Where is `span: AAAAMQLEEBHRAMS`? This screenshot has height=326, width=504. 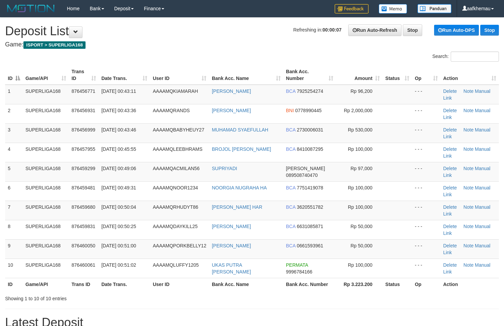
span: AAAAMQLEEBHRAMS is located at coordinates (177, 149).